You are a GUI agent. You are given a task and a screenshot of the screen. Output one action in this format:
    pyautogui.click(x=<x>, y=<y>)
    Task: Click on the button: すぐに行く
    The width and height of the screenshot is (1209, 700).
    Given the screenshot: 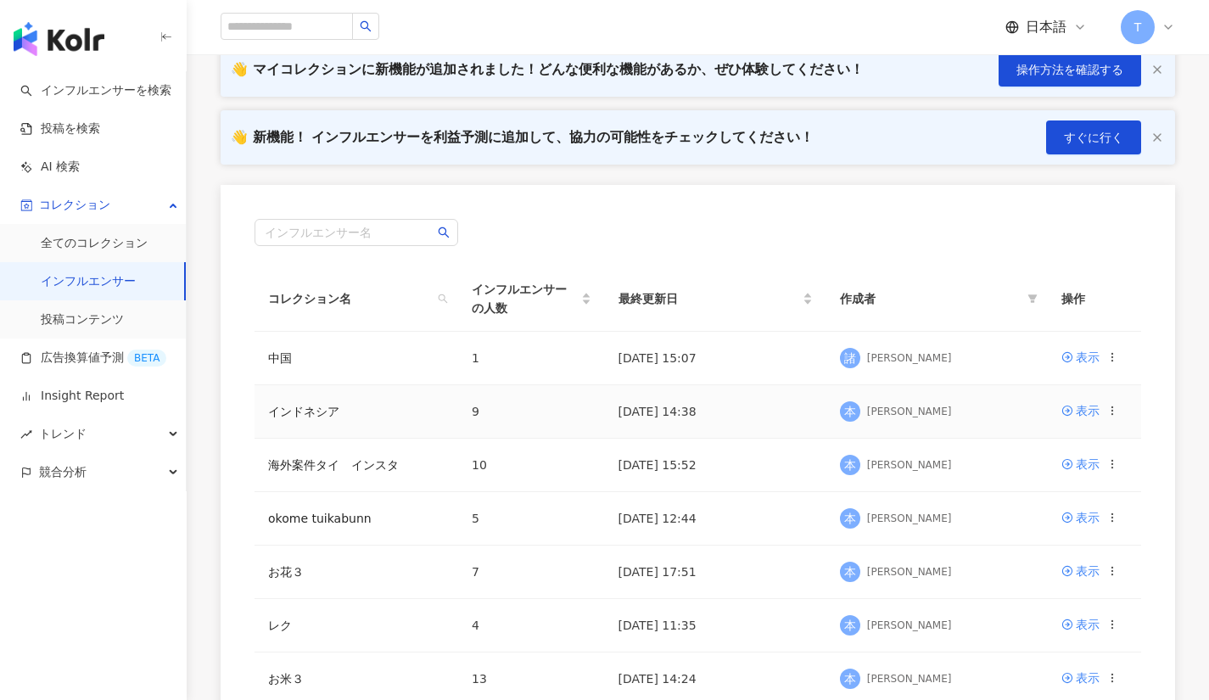 What is the action you would take?
    pyautogui.click(x=1093, y=137)
    